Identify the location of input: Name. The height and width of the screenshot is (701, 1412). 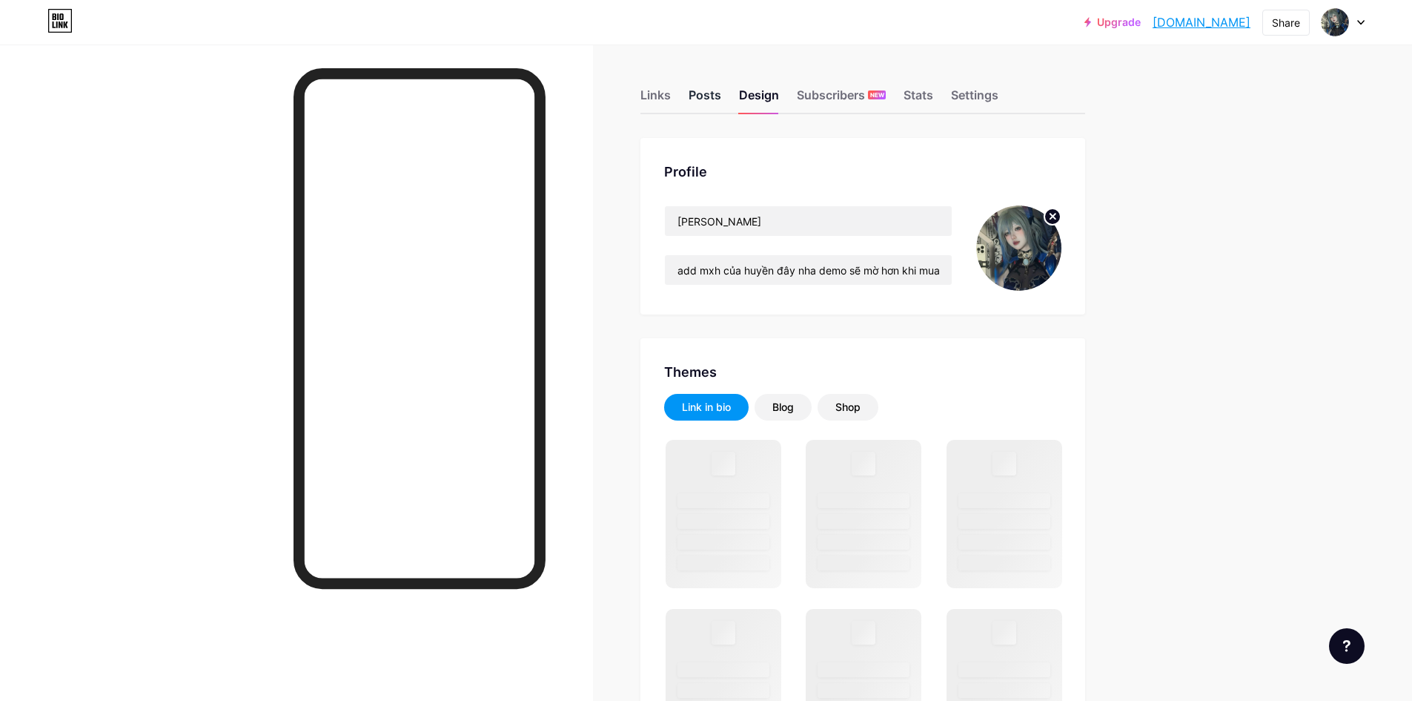
(808, 221).